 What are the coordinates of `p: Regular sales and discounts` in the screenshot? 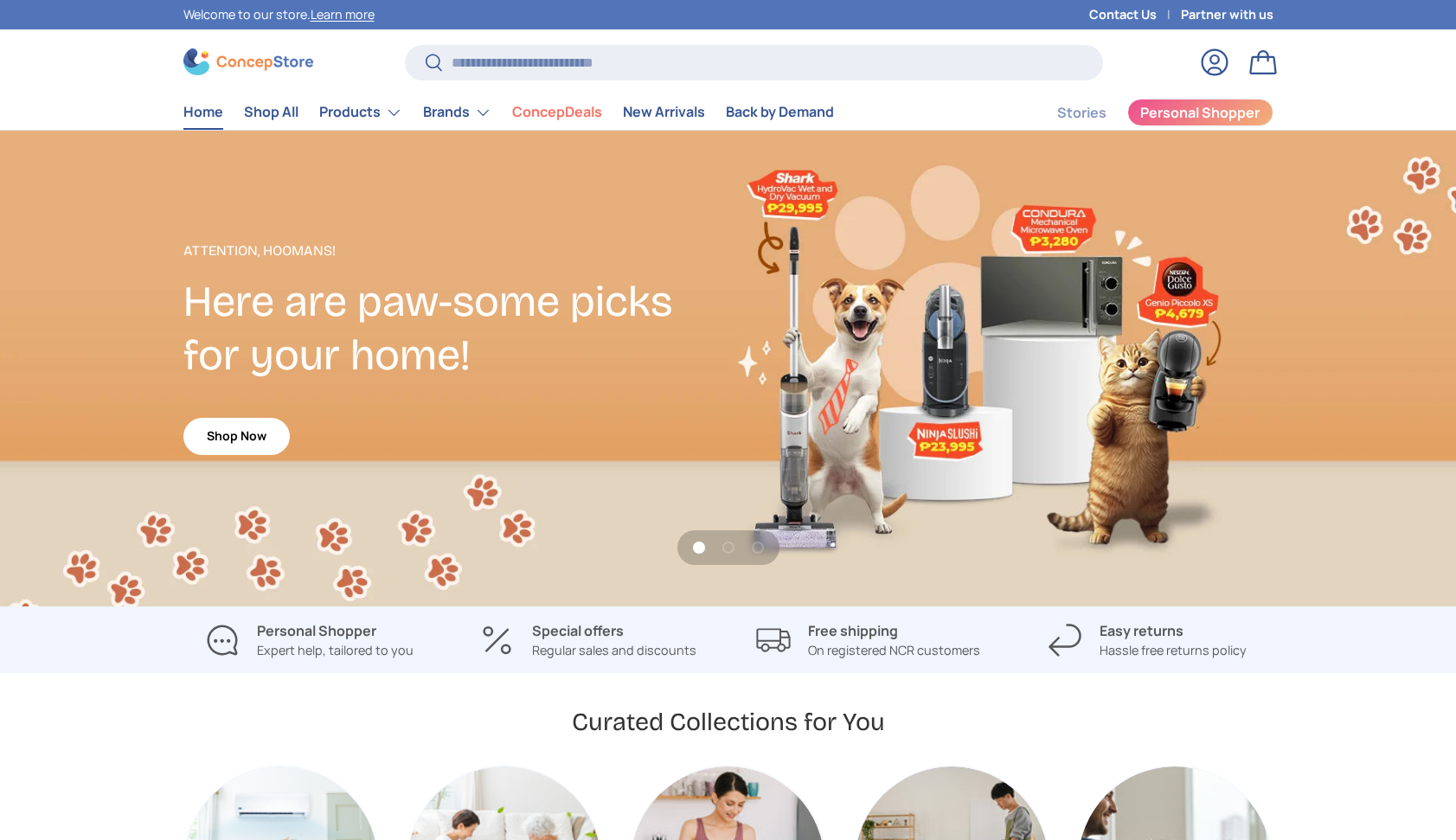 It's located at (614, 651).